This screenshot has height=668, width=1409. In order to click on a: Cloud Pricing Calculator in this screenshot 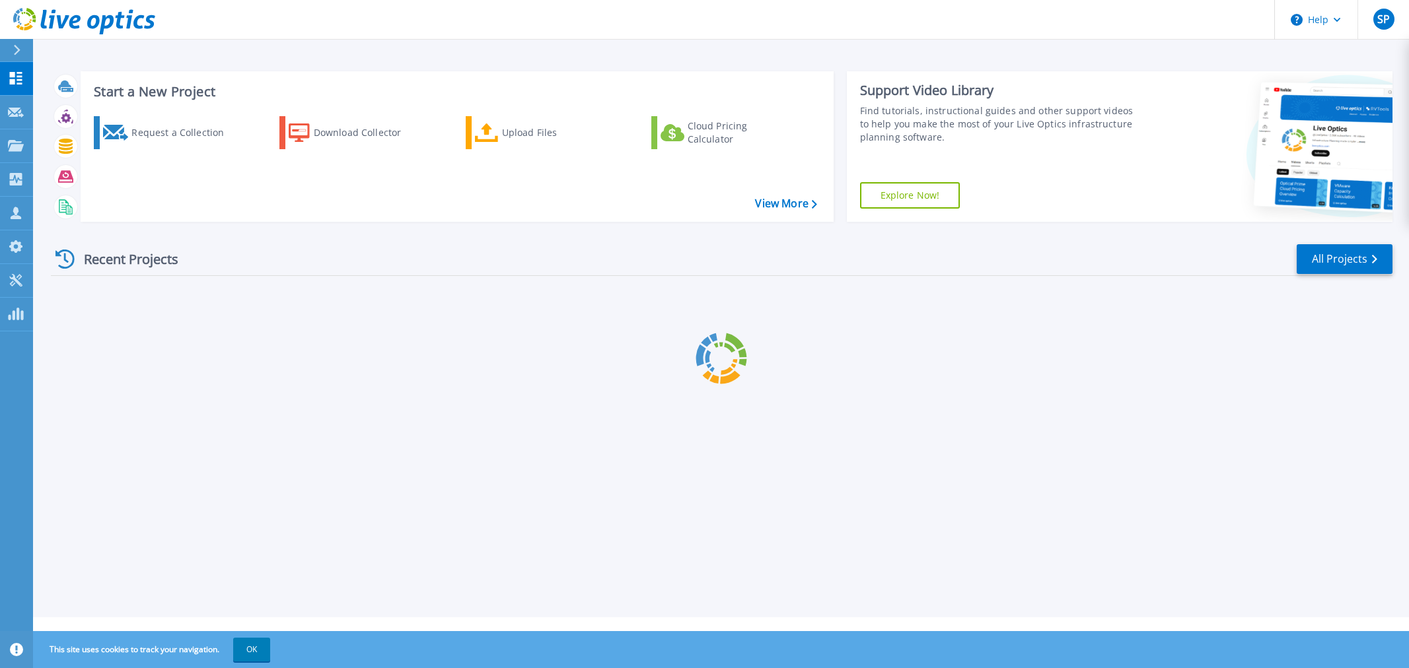, I will do `click(724, 133)`.